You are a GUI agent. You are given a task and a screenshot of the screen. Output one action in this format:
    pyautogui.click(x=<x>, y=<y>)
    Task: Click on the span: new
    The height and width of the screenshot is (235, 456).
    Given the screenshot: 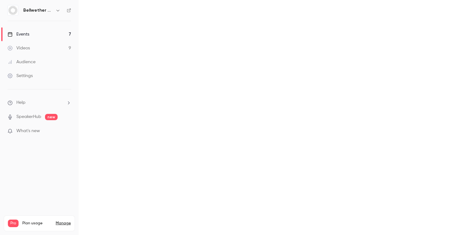 What is the action you would take?
    pyautogui.click(x=51, y=117)
    